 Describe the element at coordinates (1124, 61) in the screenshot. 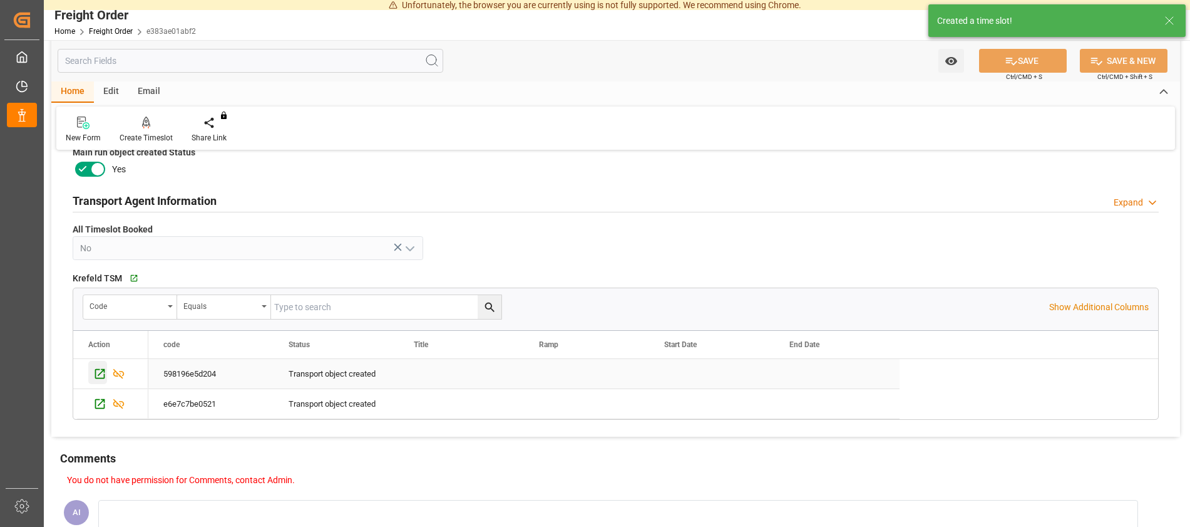

I see `button: SAVE & NEW` at that location.